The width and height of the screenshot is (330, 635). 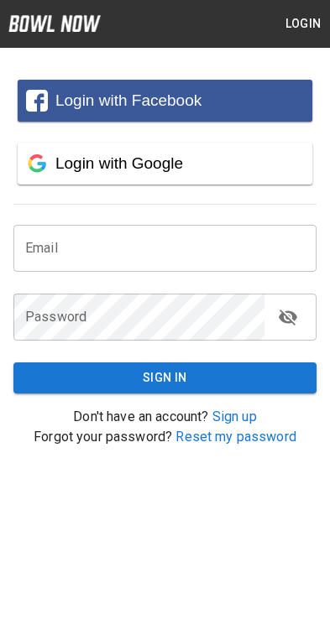 What do you see at coordinates (128, 100) in the screenshot?
I see `span: Login with Facebook` at bounding box center [128, 100].